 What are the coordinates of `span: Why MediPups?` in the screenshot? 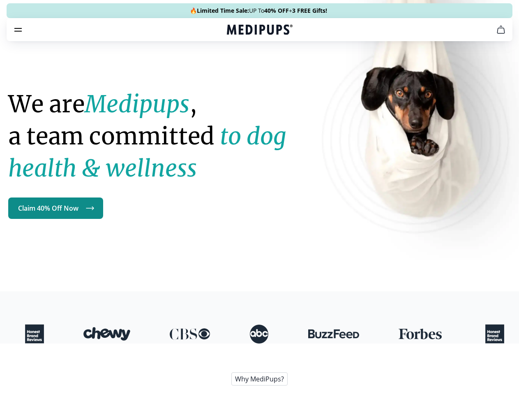 It's located at (259, 379).